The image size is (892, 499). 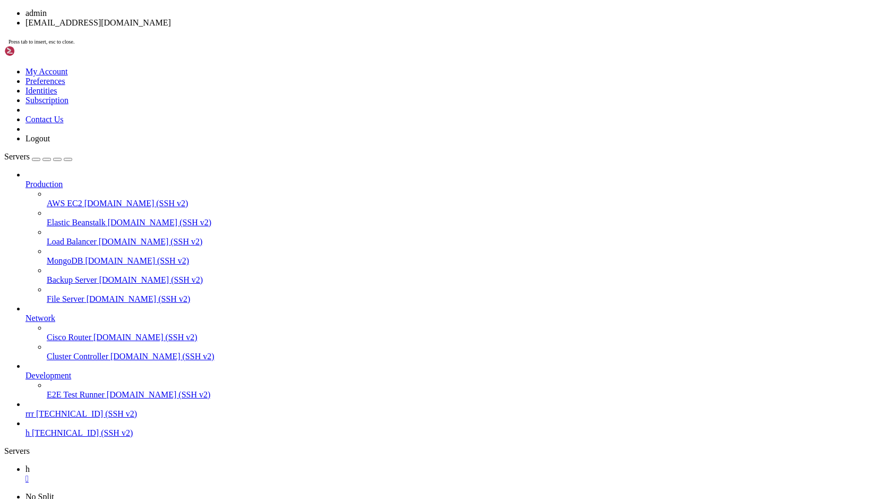 What do you see at coordinates (380, 279) in the screenshot?
I see `x-row: Preparing to unpack .../python3-certbot-nginx_1.21.0-1_all.deb ...` at bounding box center [380, 279].